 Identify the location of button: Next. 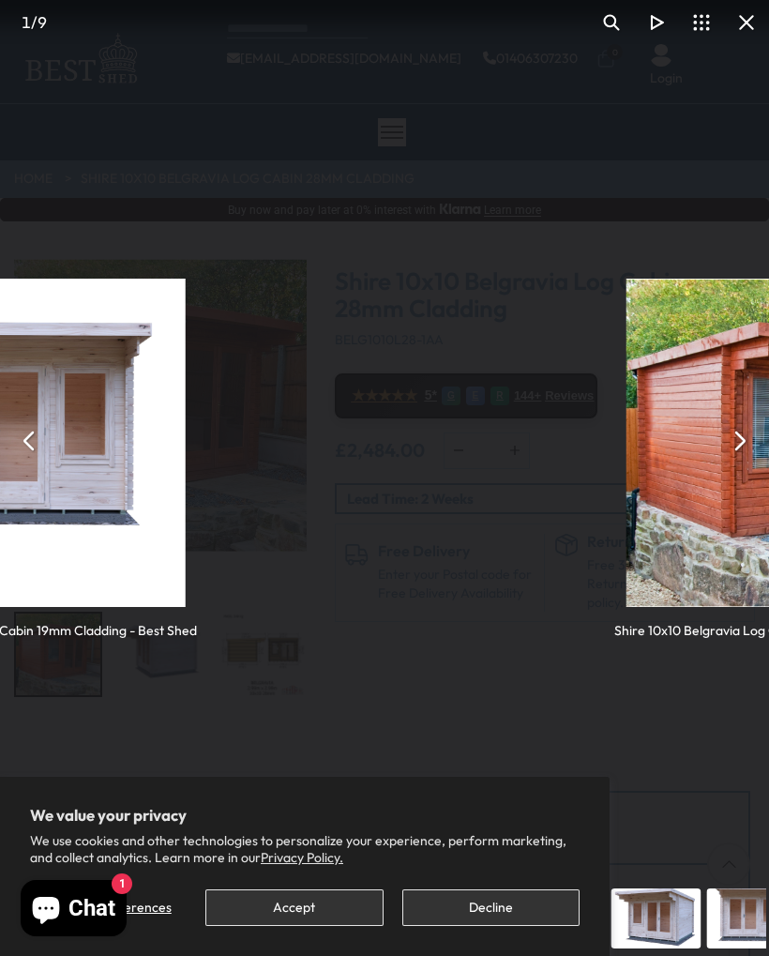
(739, 441).